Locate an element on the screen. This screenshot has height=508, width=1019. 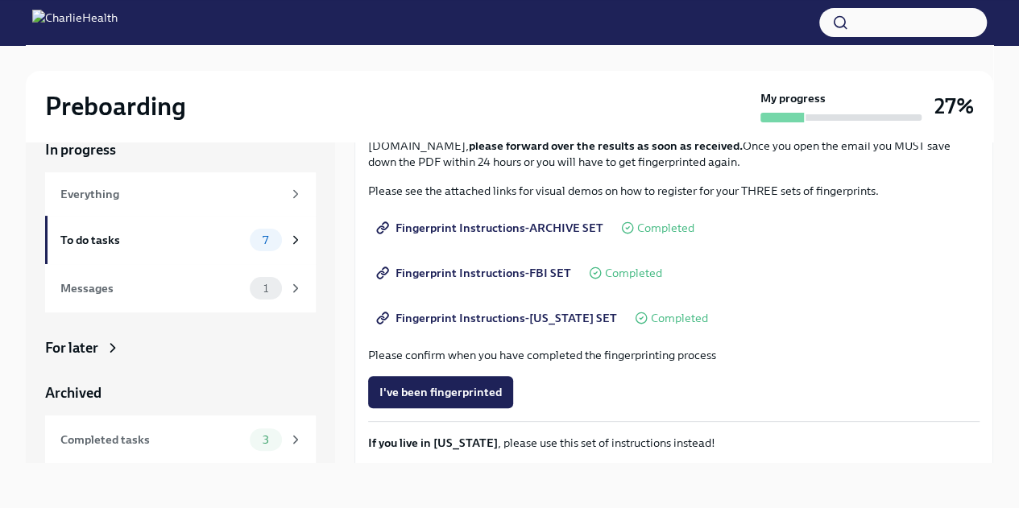
a: In progress is located at coordinates (180, 150).